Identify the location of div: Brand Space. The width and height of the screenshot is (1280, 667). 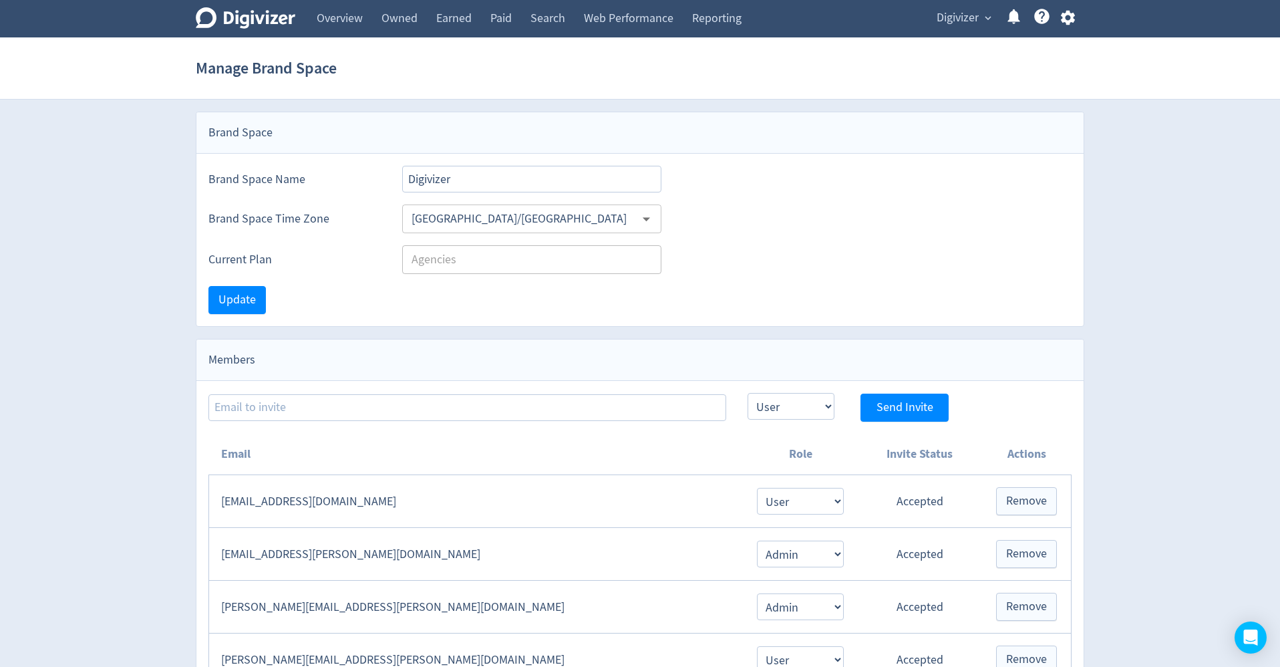
(640, 133).